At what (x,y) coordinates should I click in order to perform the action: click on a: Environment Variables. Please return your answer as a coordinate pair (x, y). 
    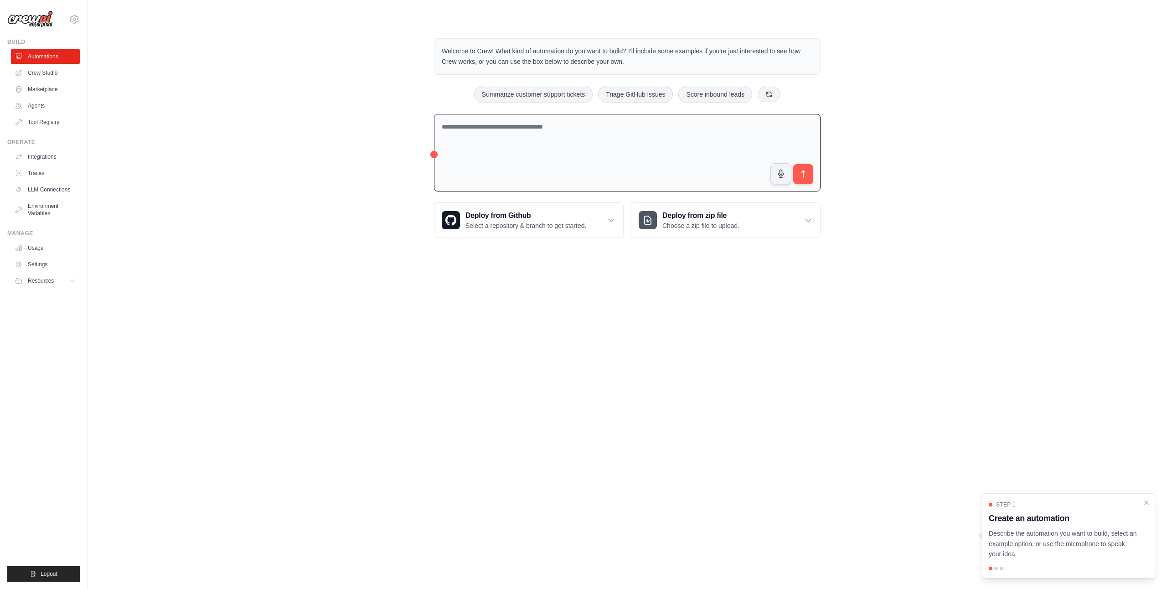
    Looking at the image, I should click on (45, 210).